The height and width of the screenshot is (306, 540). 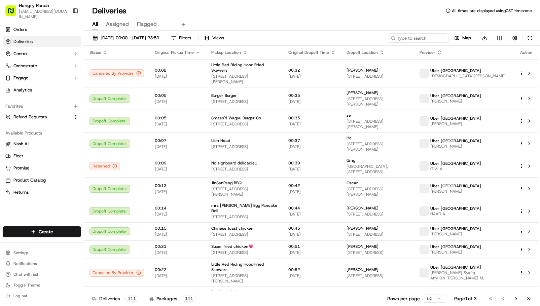 I want to click on span: Smash'd Wagyu Burger Co, so click(x=236, y=118).